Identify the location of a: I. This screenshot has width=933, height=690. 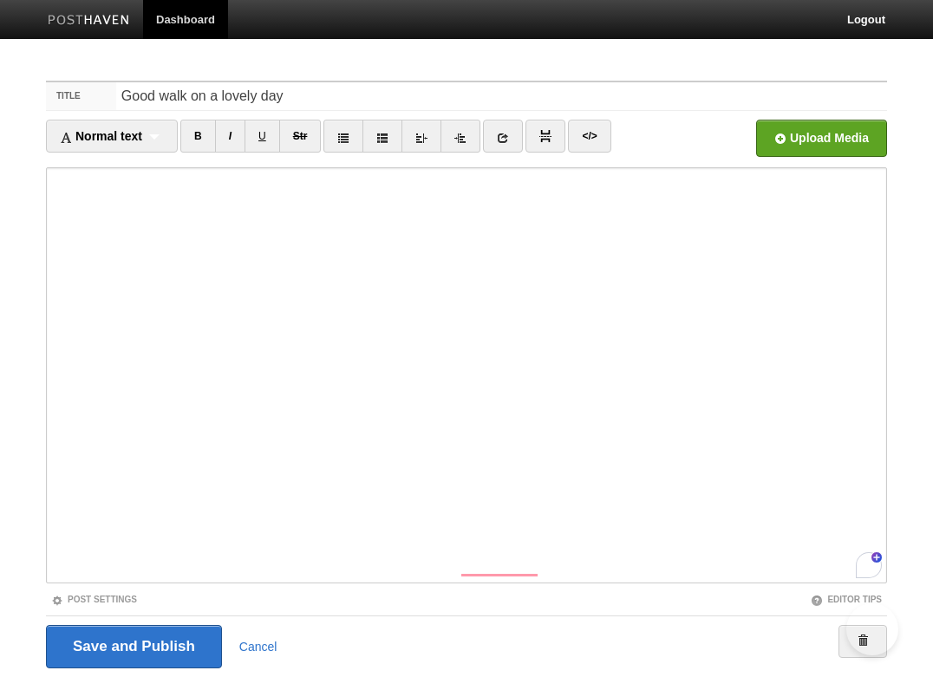
(230, 136).